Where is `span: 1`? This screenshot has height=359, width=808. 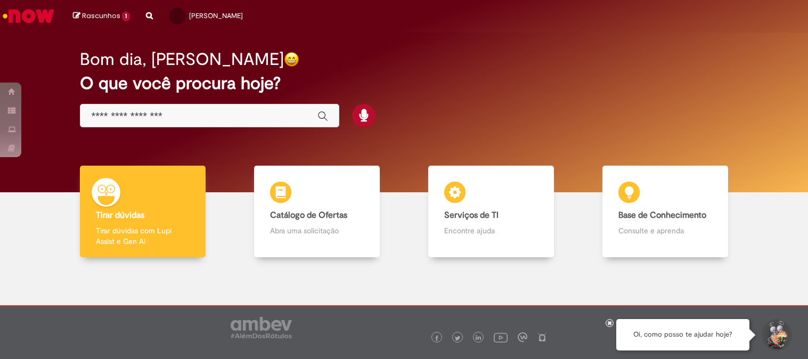
span: 1 is located at coordinates (126, 17).